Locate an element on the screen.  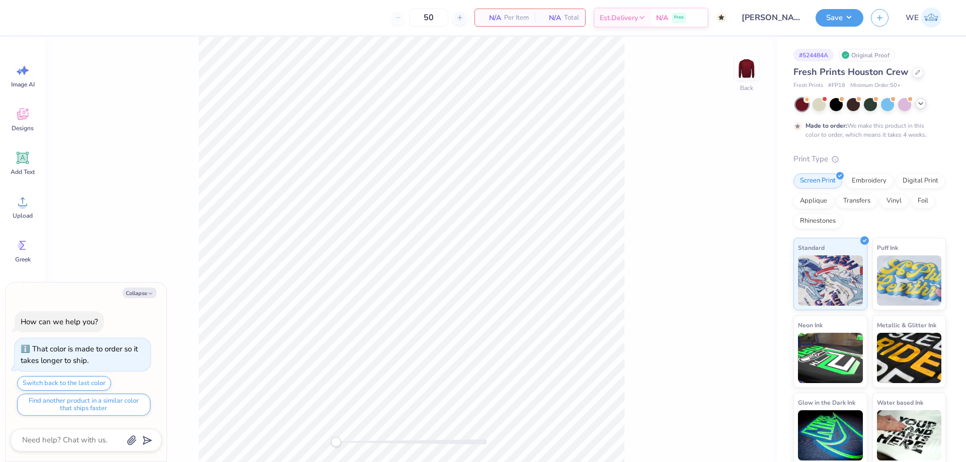
div: Foil is located at coordinates (923, 201).